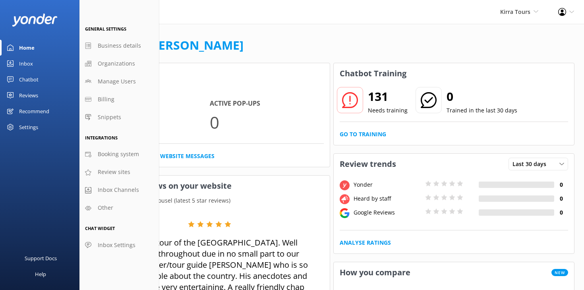 The image size is (584, 290). I want to click on a: Go to Training, so click(363, 134).